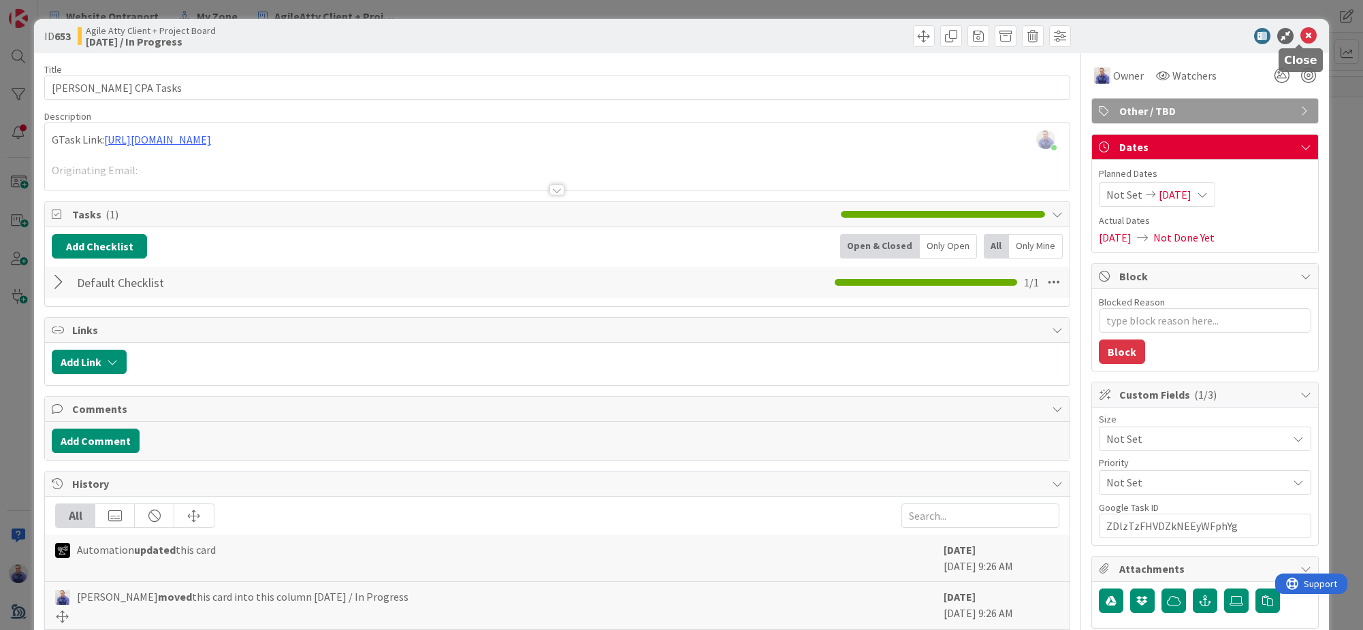  What do you see at coordinates (557, 88) in the screenshot?
I see `input: type card name here...` at bounding box center [557, 88].